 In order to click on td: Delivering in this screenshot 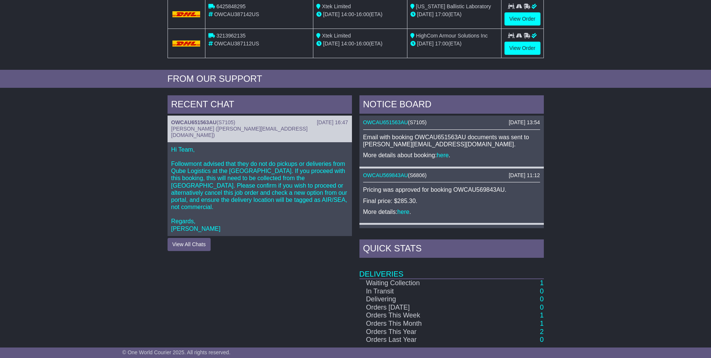, I will do `click(418, 299)`.